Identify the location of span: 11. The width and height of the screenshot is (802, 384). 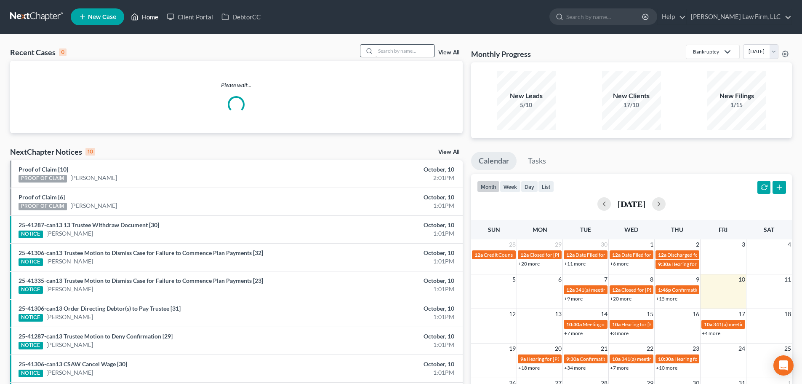
(788, 279).